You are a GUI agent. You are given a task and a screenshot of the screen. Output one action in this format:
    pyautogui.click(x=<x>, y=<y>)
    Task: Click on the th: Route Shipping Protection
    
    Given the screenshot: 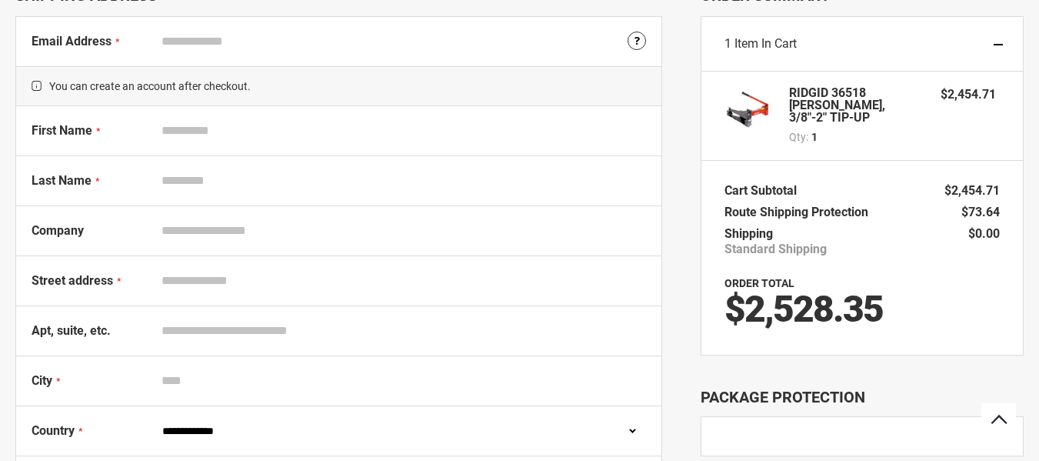 What is the action you would take?
    pyautogui.click(x=800, y=212)
    